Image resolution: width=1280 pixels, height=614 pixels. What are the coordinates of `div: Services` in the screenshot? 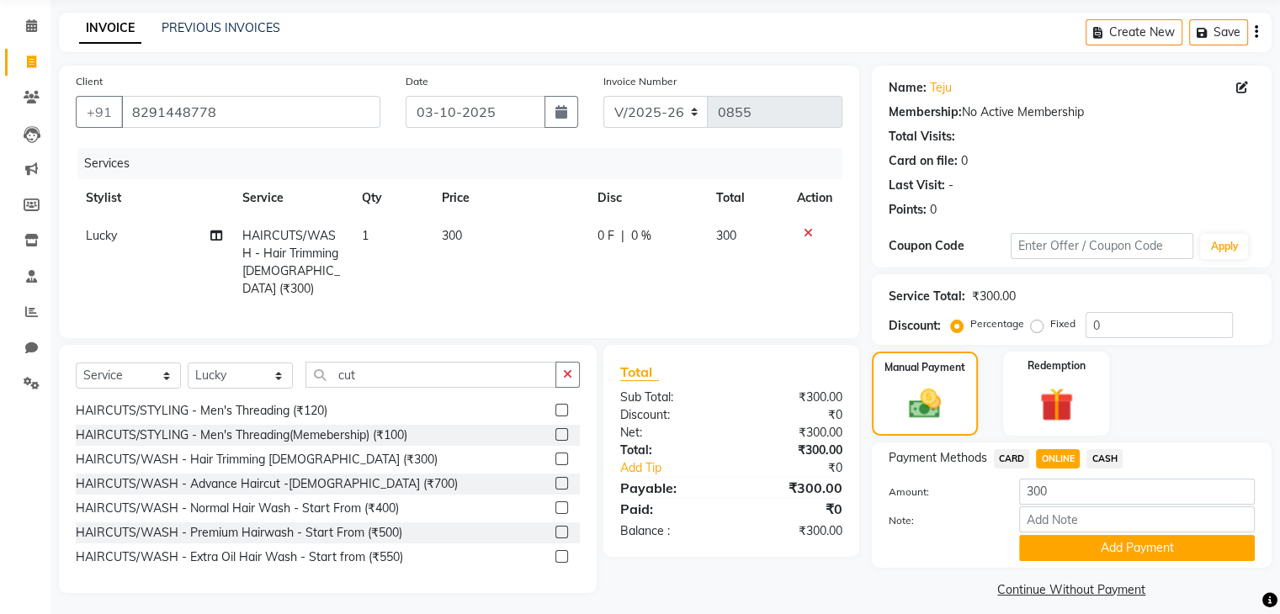 It's located at (466, 163).